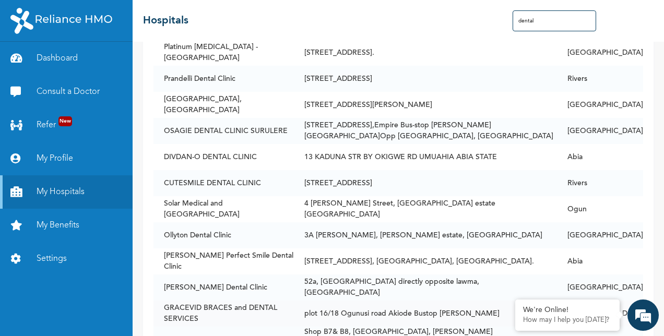  I want to click on input: Search Hospitals..., so click(554, 21).